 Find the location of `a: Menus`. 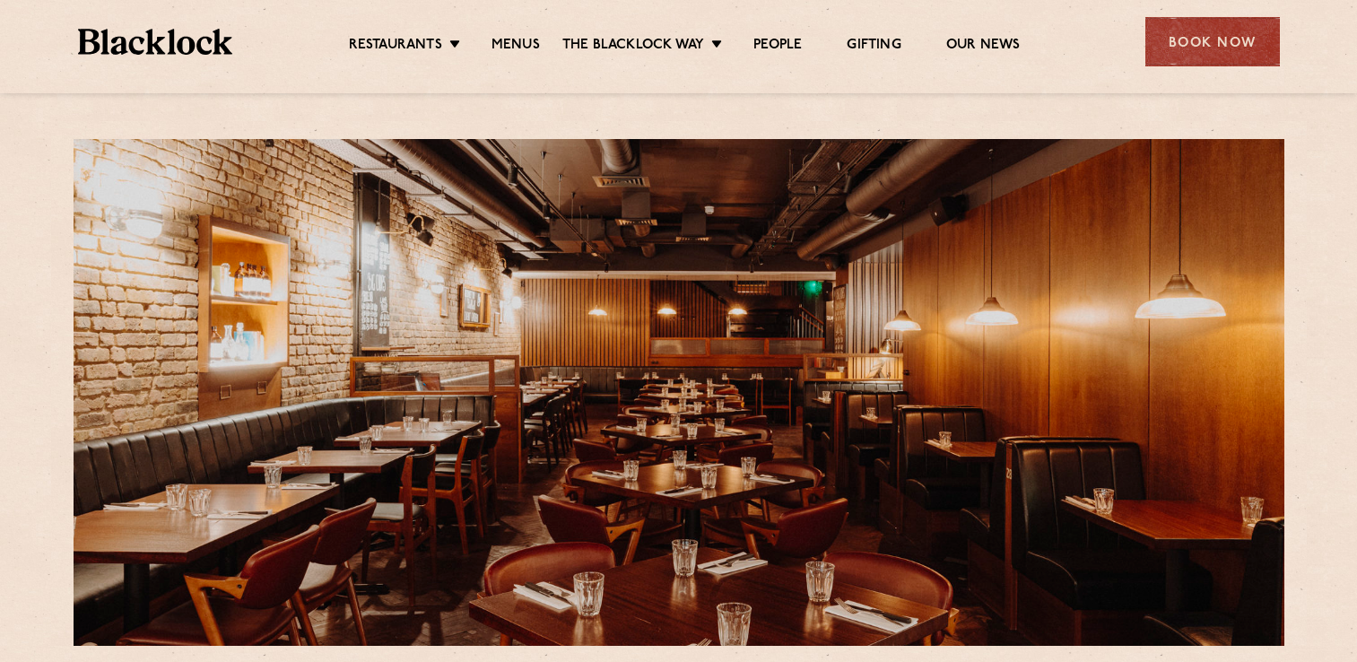

a: Menus is located at coordinates (516, 47).